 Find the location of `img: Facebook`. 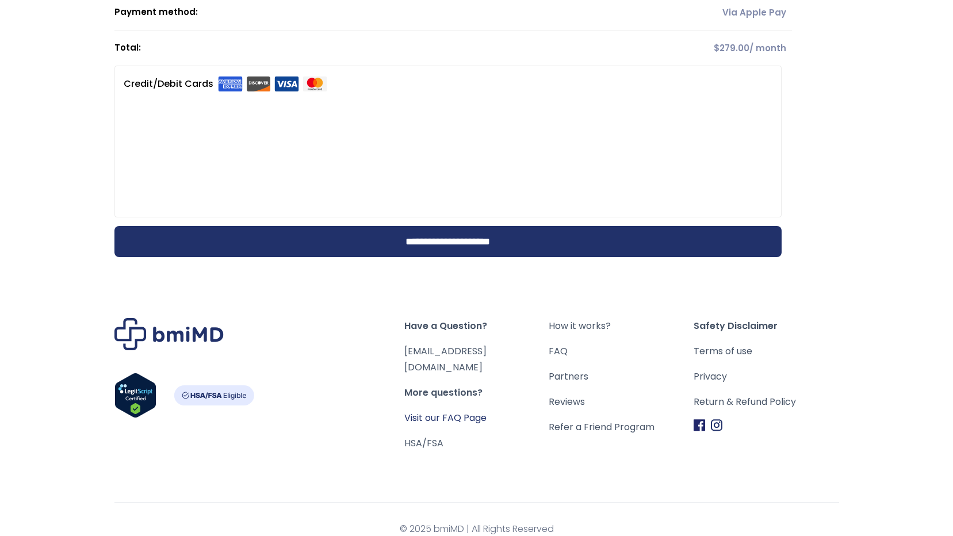

img: Facebook is located at coordinates (699, 425).